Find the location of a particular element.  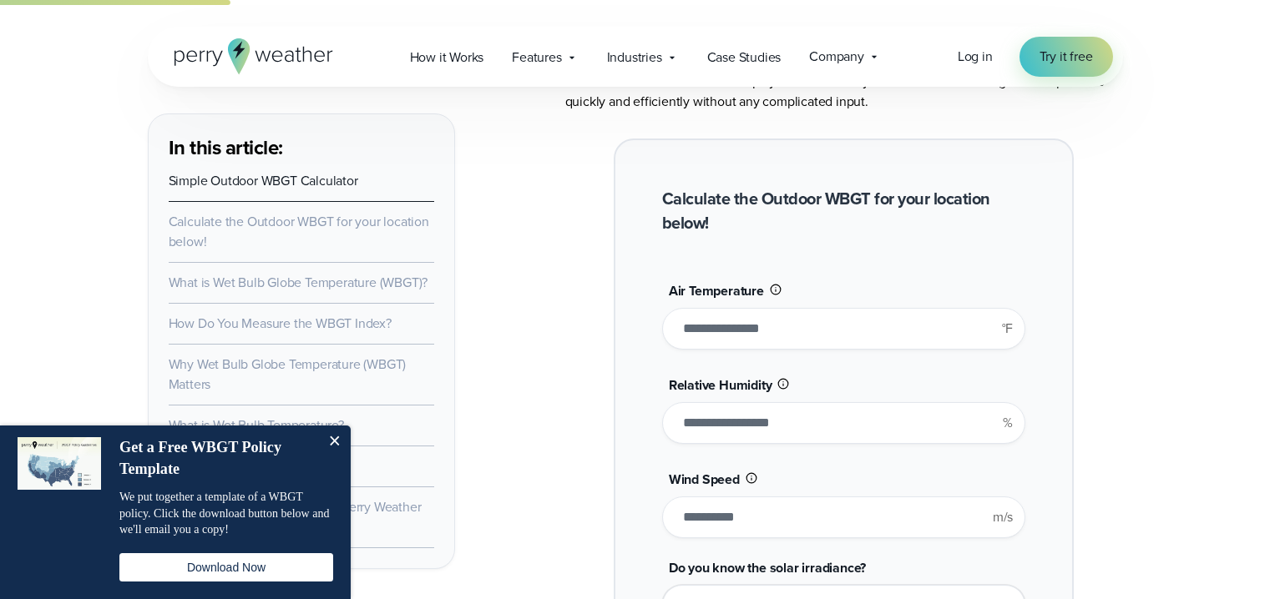

a: Simple Outdoor WBGT Calculator is located at coordinates (263, 180).